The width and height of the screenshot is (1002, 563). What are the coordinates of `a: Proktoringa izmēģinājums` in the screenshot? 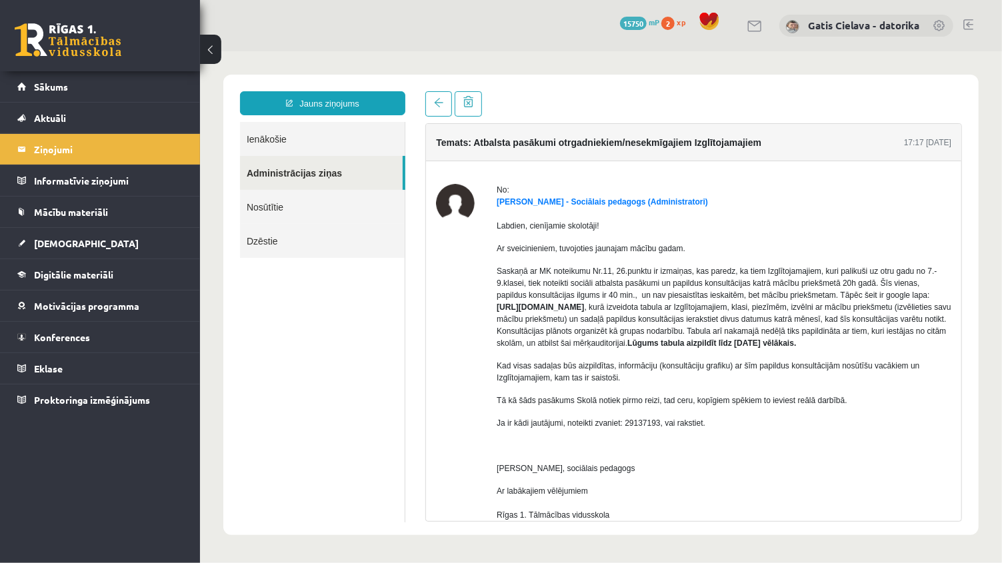 It's located at (100, 400).